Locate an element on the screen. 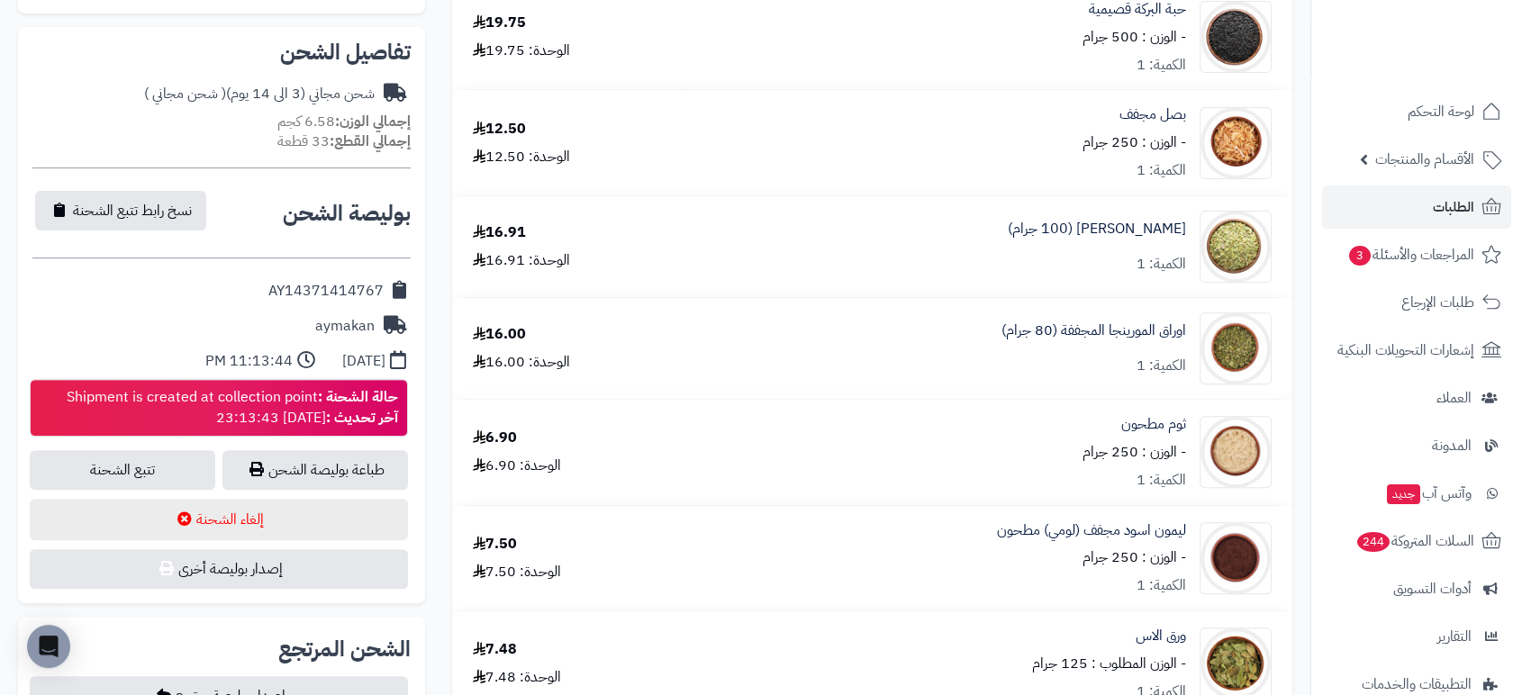 This screenshot has width=1522, height=695. button: إلغاء الشحنة is located at coordinates (219, 520).